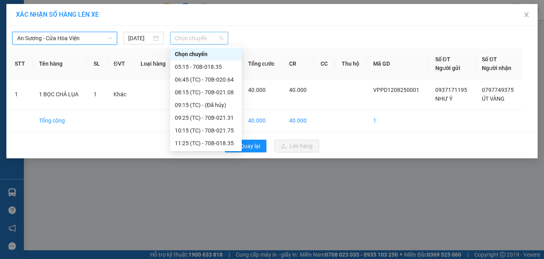 The height and width of the screenshot is (259, 544). Describe the element at coordinates (140, 38) in the screenshot. I see `input: 12/08/2025` at that location.